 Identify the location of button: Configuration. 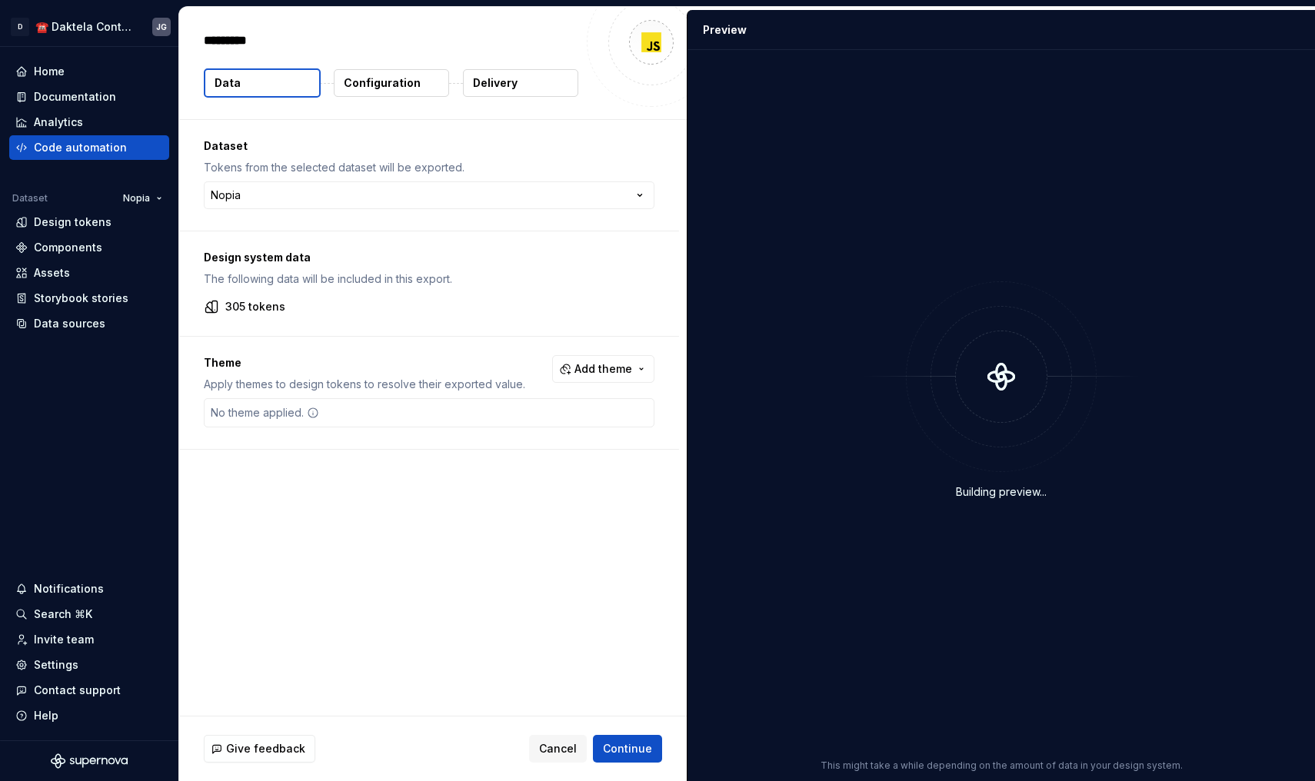
(391, 83).